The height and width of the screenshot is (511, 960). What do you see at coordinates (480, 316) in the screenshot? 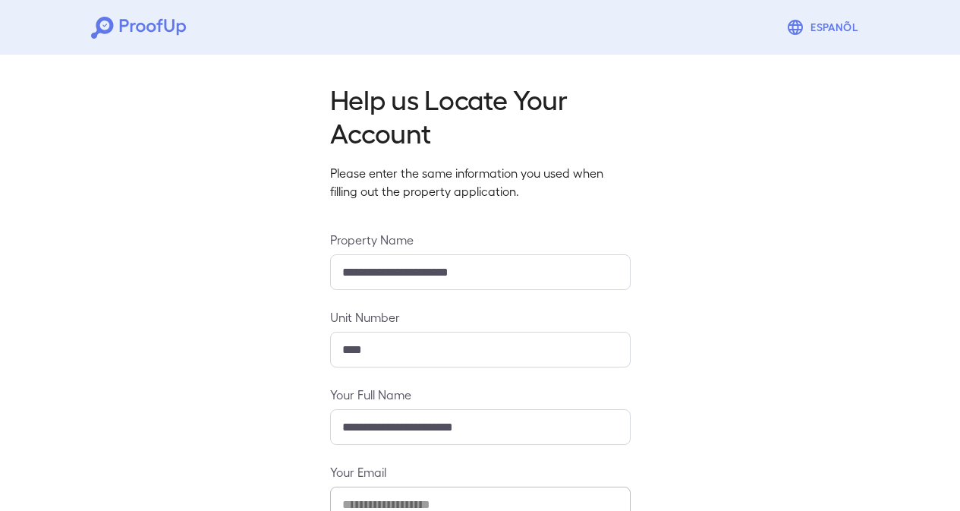
I see `label: Unit Number` at bounding box center [480, 316].